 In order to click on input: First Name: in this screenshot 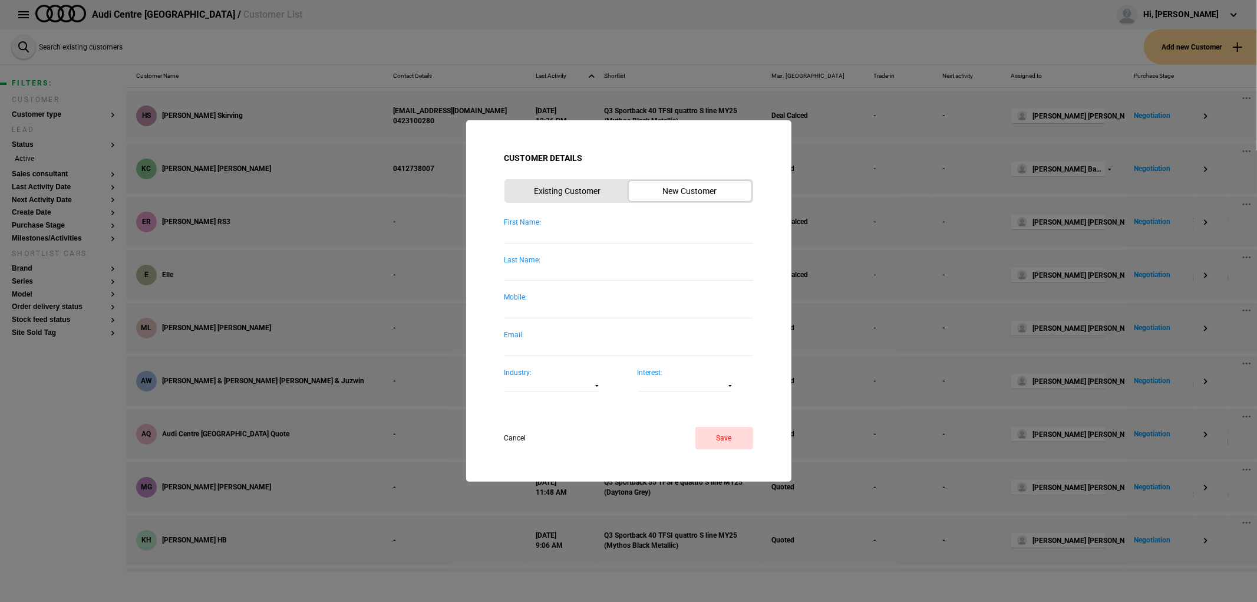, I will do `click(629, 235)`.